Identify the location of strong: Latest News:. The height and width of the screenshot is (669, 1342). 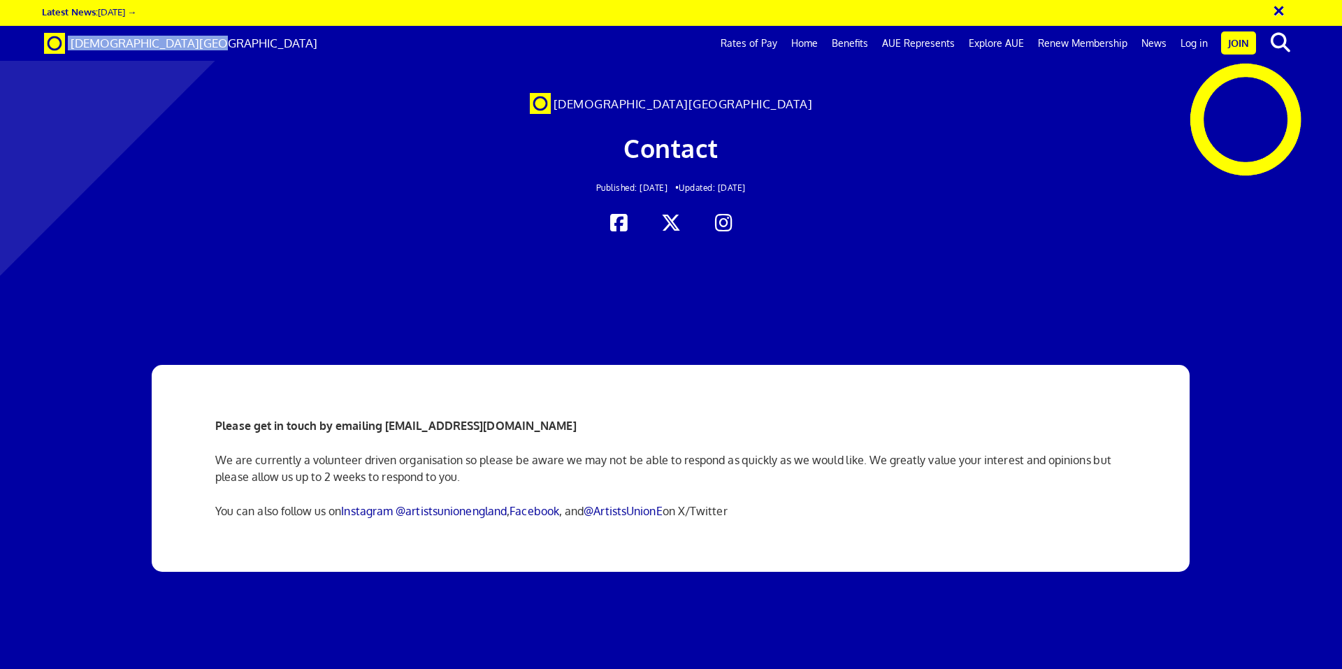
(70, 11).